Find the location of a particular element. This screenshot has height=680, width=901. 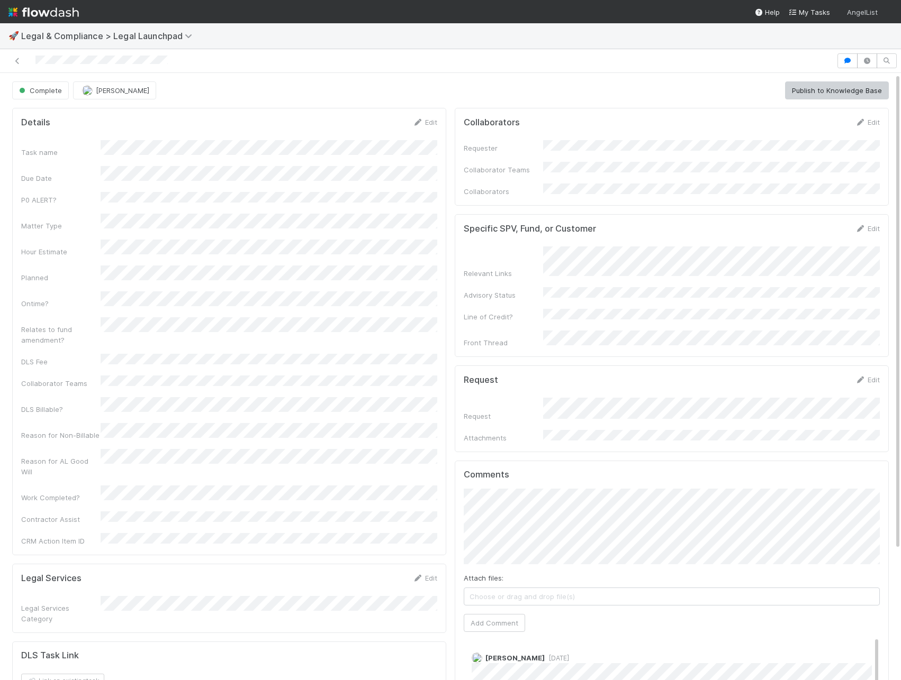

div: Legal Services Category is located at coordinates (61, 614).